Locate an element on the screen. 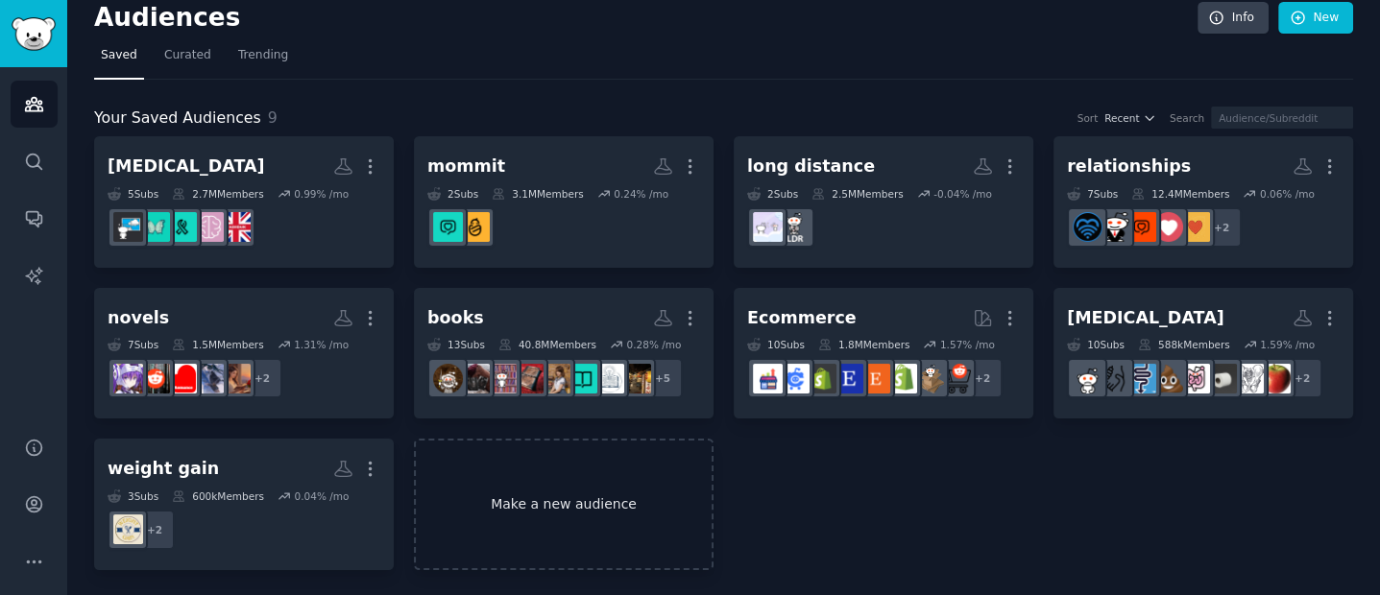 This screenshot has height=595, width=1380. img: romancenovels is located at coordinates (182, 378).